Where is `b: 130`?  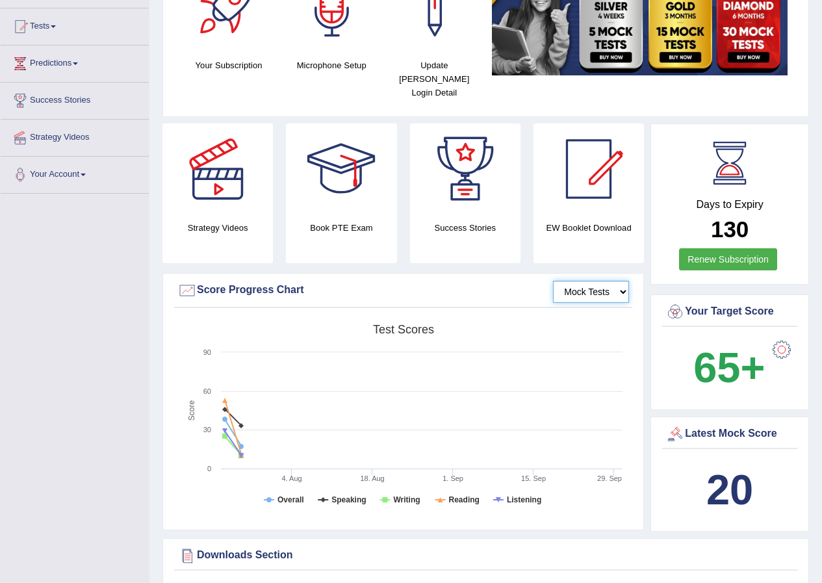 b: 130 is located at coordinates (730, 229).